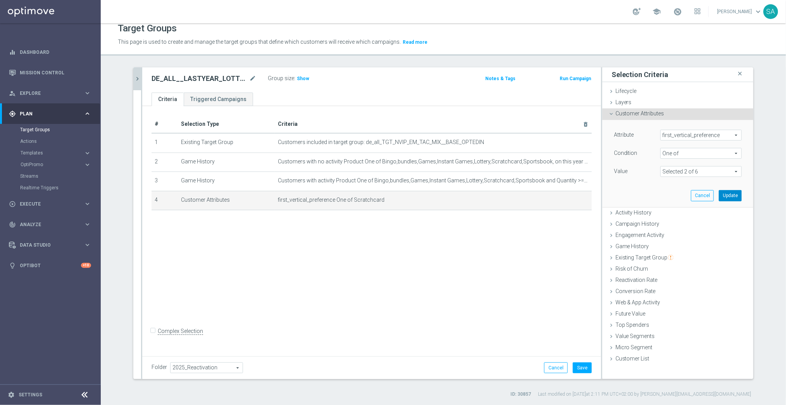  Describe the element at coordinates (50, 130) in the screenshot. I see `a: Target Groups` at that location.